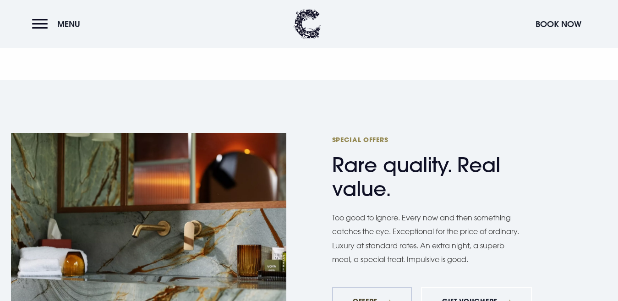 The width and height of the screenshot is (618, 301). I want to click on img: Clandeboye Lodge, so click(308, 24).